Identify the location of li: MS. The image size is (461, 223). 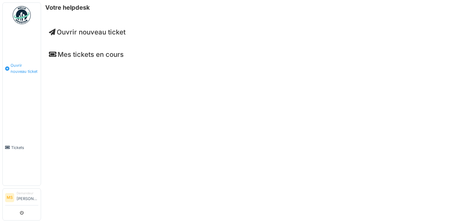
(10, 197).